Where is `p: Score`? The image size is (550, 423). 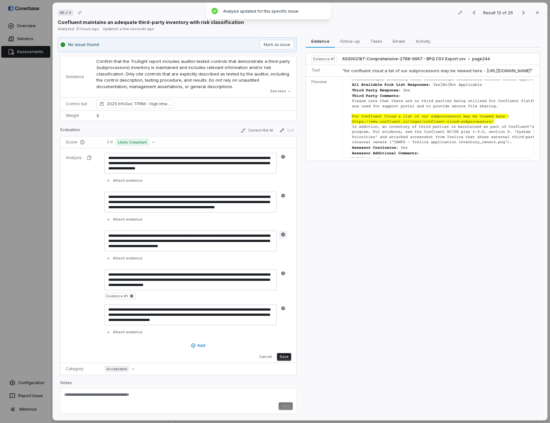 p: Score is located at coordinates (81, 142).